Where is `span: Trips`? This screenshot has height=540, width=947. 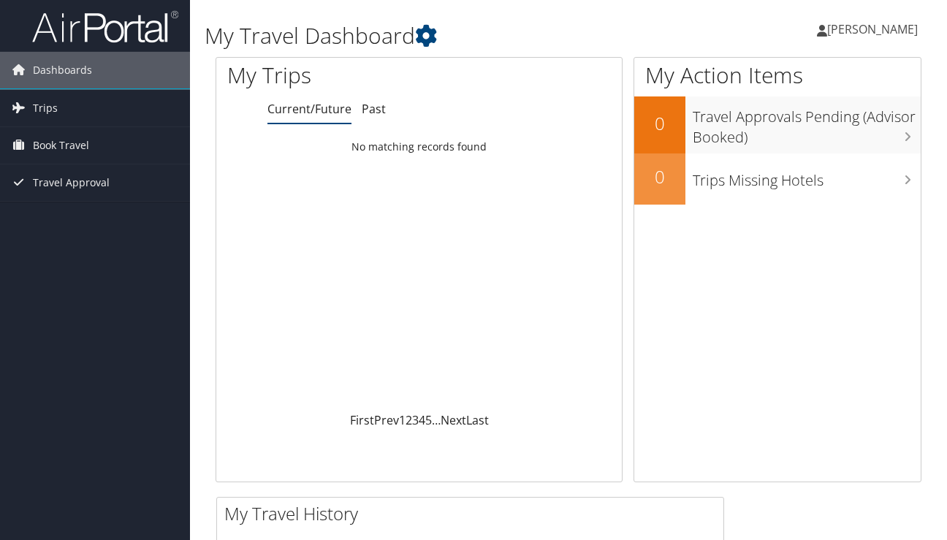
span: Trips is located at coordinates (45, 108).